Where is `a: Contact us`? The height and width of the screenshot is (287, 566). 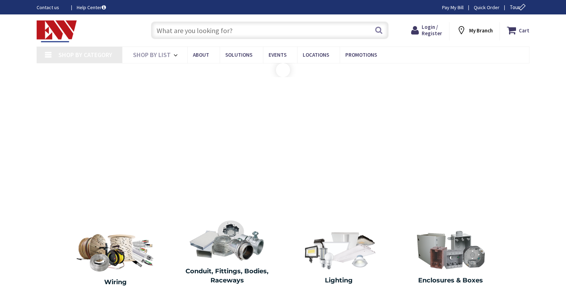 a: Contact us is located at coordinates (51, 7).